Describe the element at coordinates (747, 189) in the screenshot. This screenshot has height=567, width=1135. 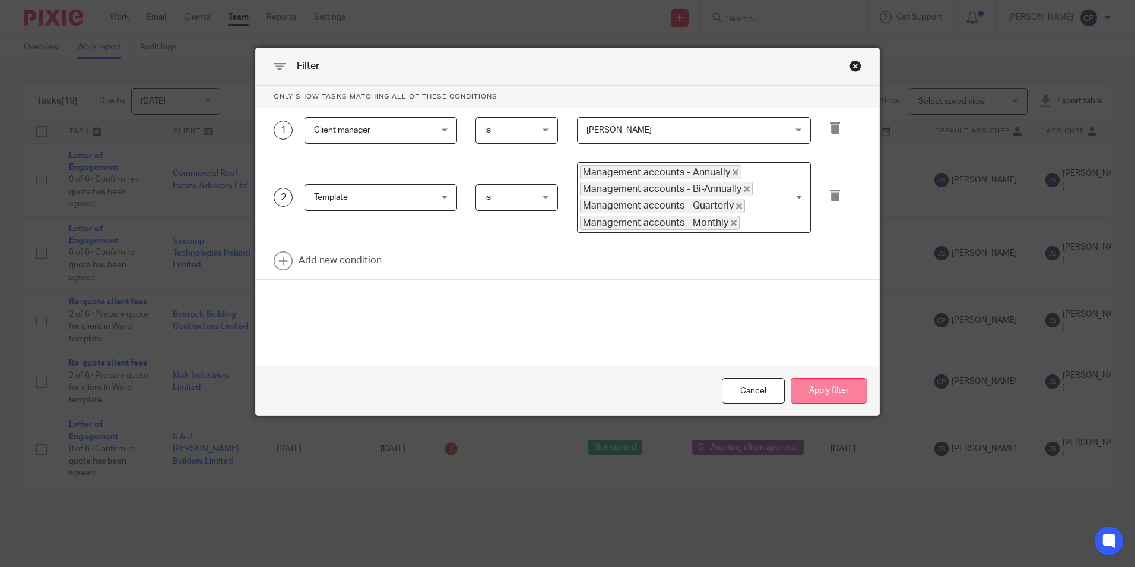
I see `button: Deselect Management accounts - Bi-Annually` at that location.